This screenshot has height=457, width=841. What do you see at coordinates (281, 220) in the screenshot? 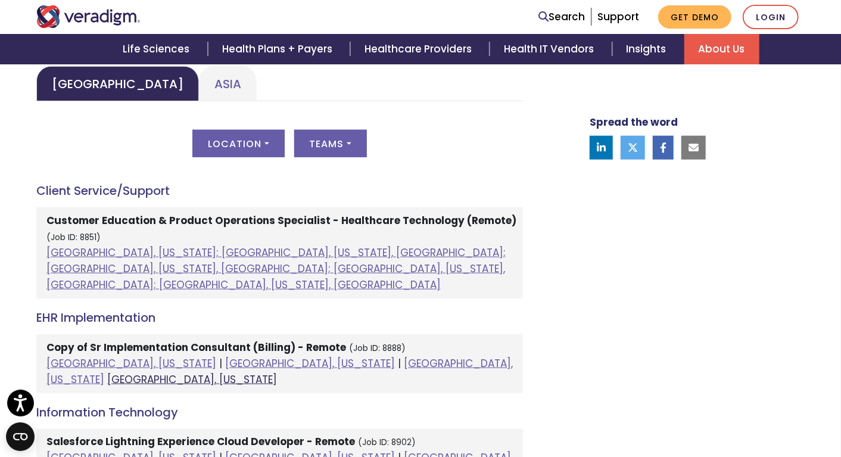
I see `strong: Customer Education & Product Operations Specialist - Healthcare Technology (Remote)` at bounding box center [281, 220].